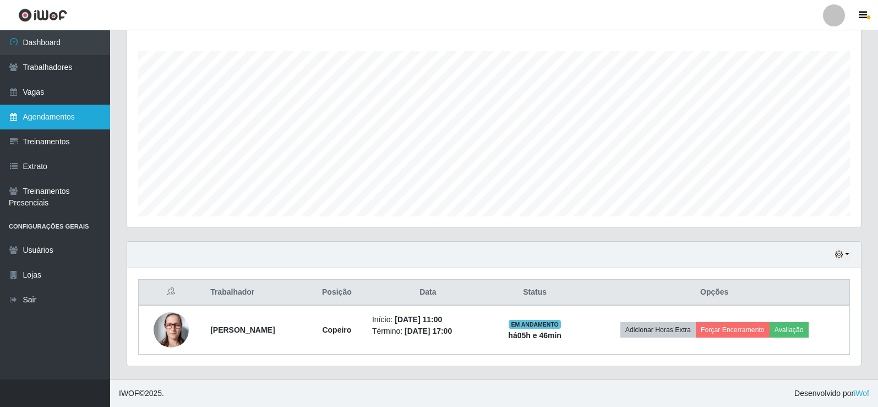 Image resolution: width=878 pixels, height=407 pixels. I want to click on span: Desenvolvido por, so click(832, 393).